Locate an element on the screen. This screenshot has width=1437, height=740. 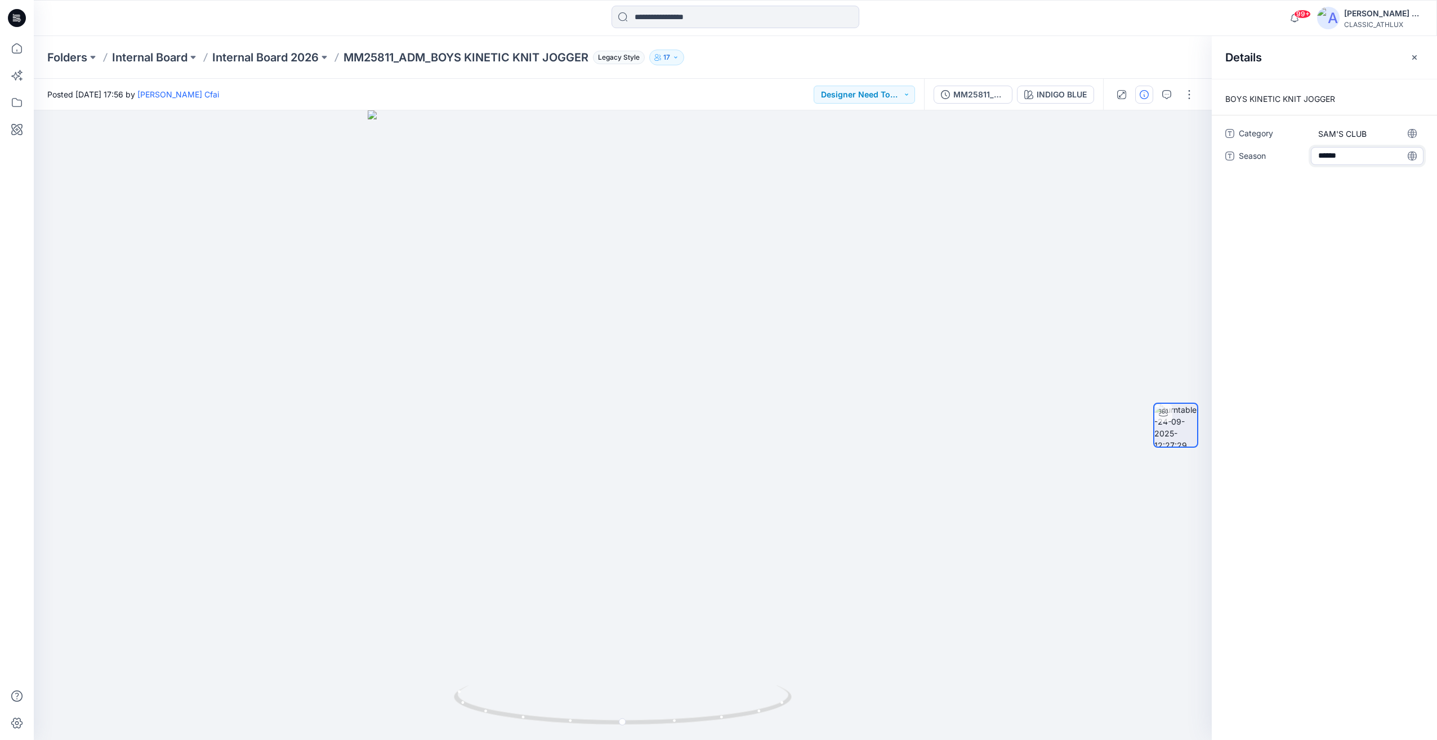
h2: Details is located at coordinates (1243, 57).